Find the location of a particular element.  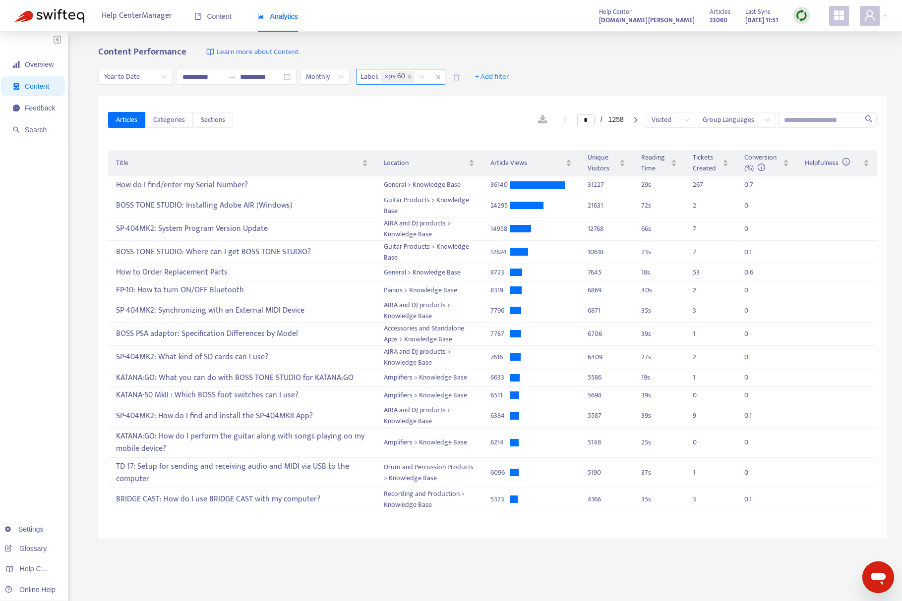

span: Search is located at coordinates (36, 130).